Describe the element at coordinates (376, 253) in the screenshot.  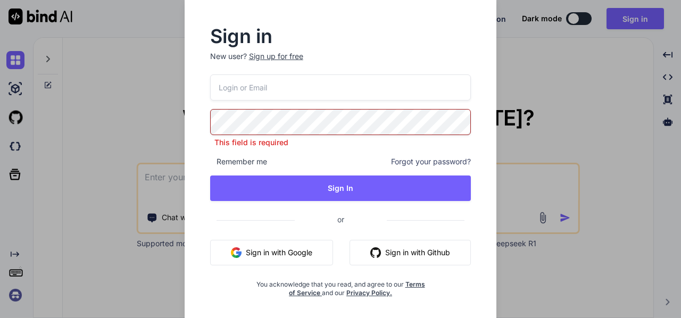
I see `img: github` at that location.